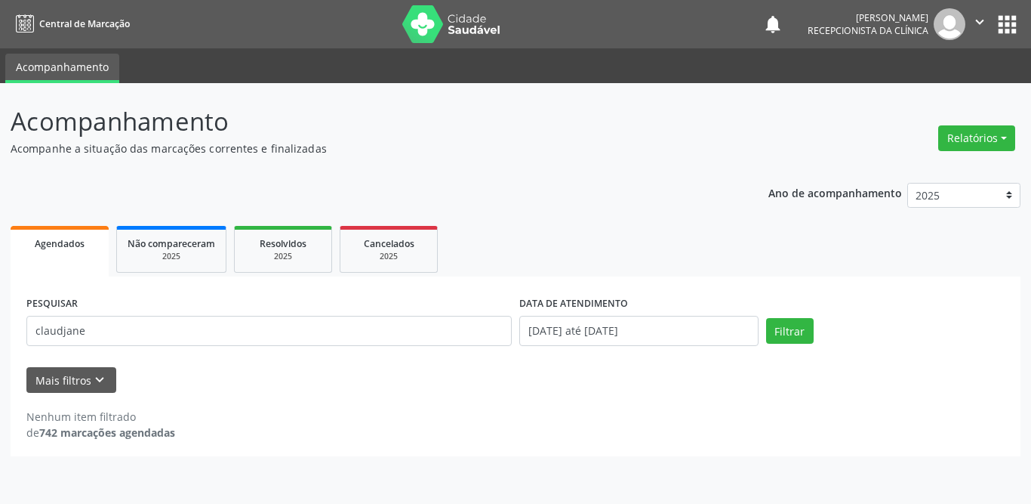 The image size is (1031, 504). I want to click on p: Acompanhe a situação das marcações correntes e finalizadas, so click(364, 148).